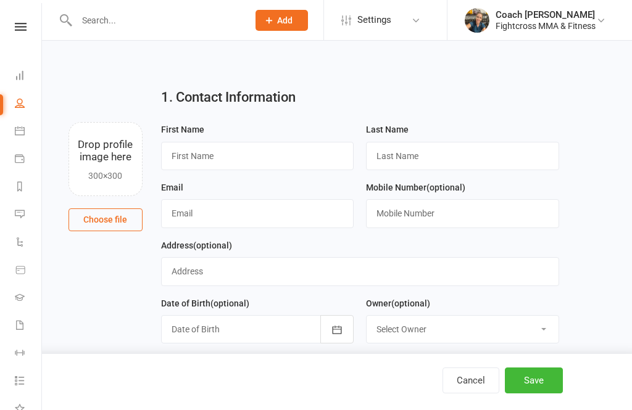 The height and width of the screenshot is (410, 632). What do you see at coordinates (415, 187) in the screenshot?
I see `label: Mobile Number` at bounding box center [415, 187].